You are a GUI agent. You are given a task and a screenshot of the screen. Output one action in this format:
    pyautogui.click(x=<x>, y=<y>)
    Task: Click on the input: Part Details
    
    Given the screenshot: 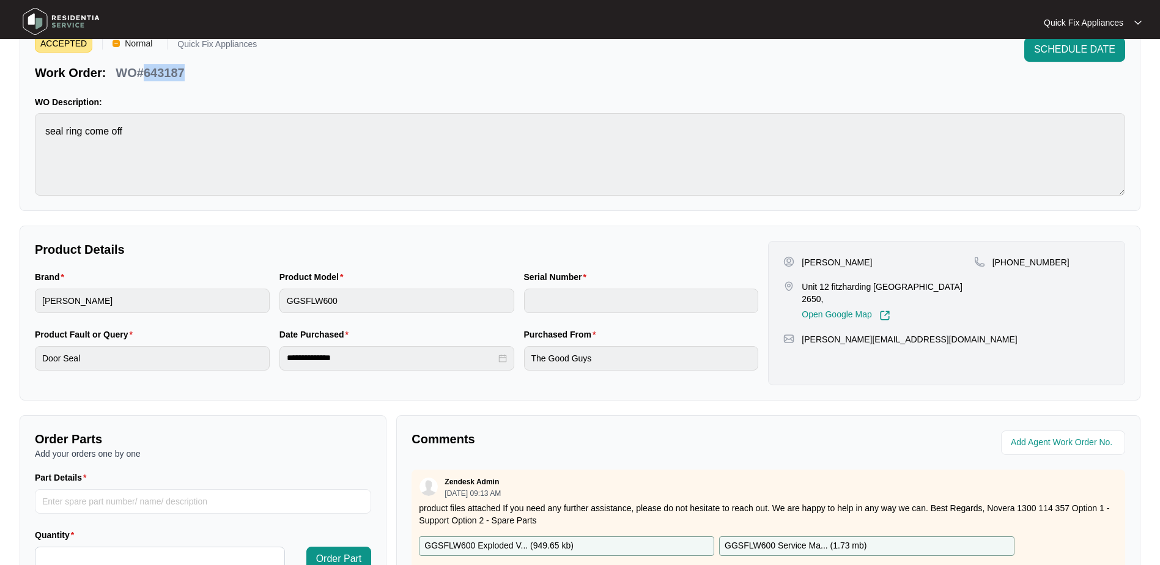 What is the action you would take?
    pyautogui.click(x=203, y=502)
    